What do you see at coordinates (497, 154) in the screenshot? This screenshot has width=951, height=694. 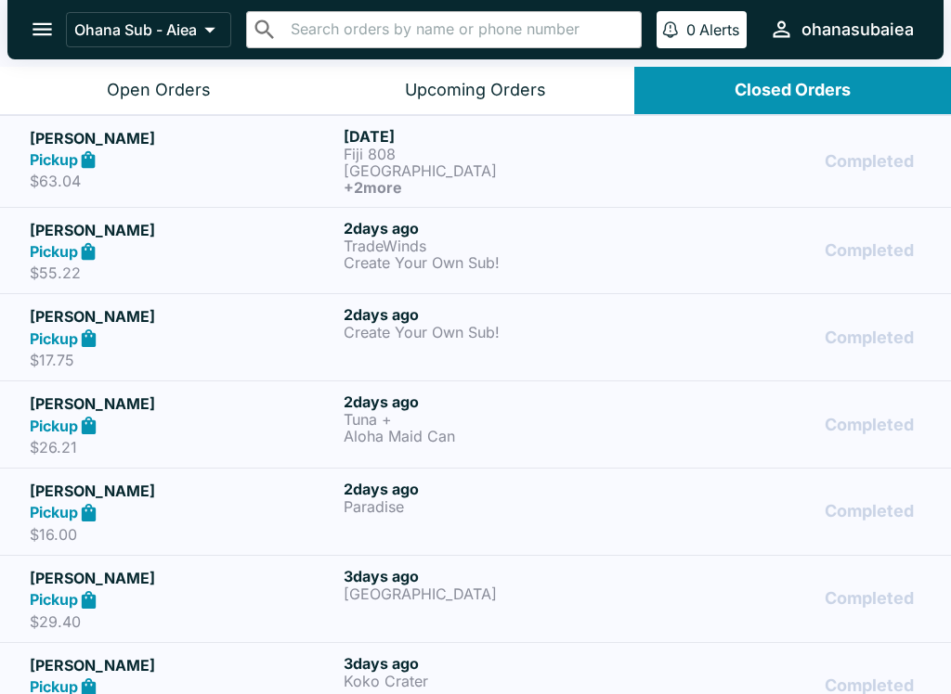 I see `p: Fiji 808` at bounding box center [497, 154].